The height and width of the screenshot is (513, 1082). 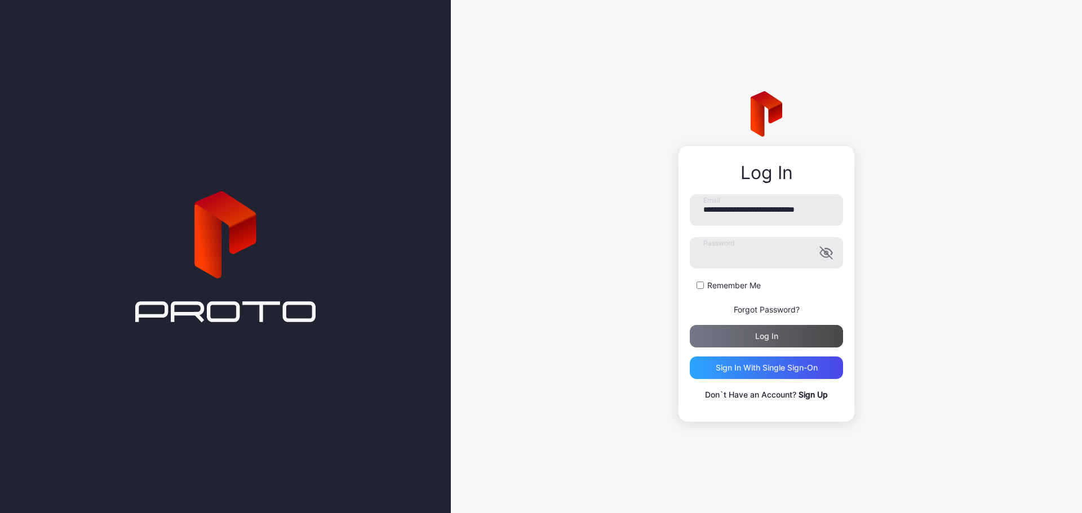 What do you see at coordinates (766, 368) in the screenshot?
I see `div: Sign in With Single Sign-On` at bounding box center [766, 368].